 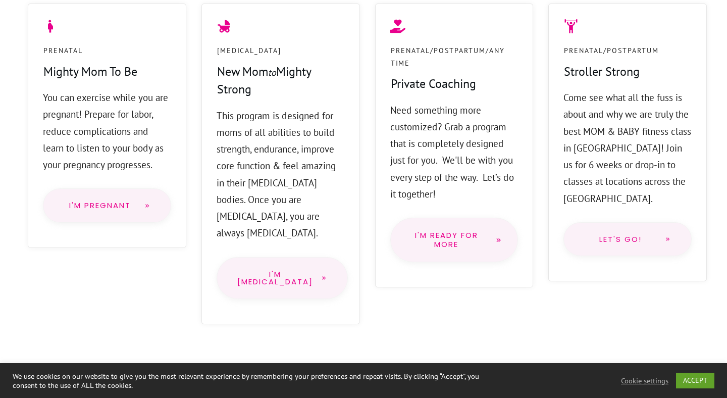 What do you see at coordinates (107, 205) in the screenshot?
I see `a: I'm Pregnant` at bounding box center [107, 205].